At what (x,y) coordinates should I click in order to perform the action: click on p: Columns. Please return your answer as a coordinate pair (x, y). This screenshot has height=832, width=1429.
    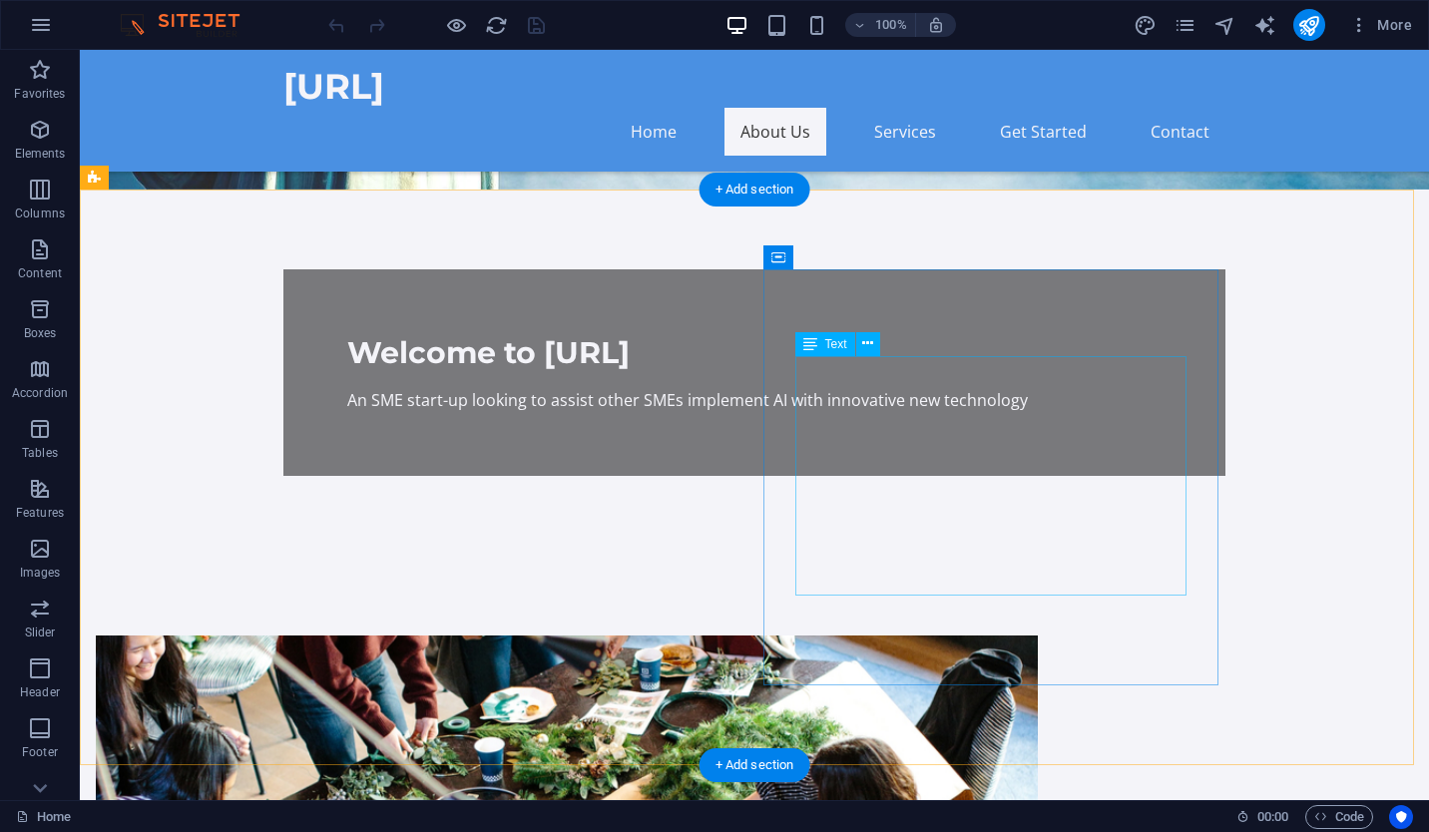
    Looking at the image, I should click on (40, 214).